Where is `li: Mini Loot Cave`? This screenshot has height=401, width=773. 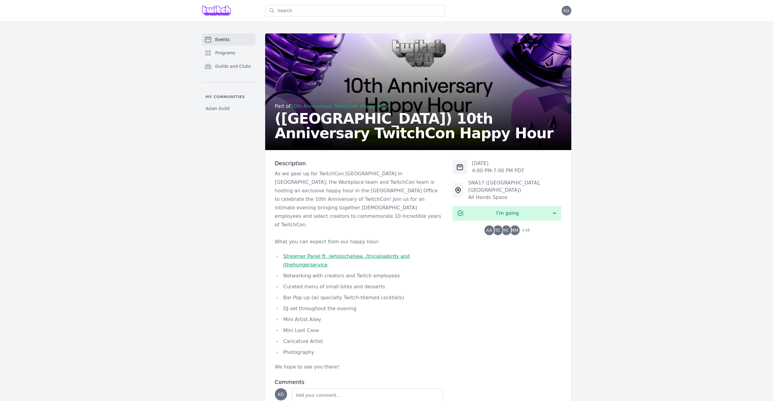 li: Mini Loot Cave is located at coordinates (359, 330).